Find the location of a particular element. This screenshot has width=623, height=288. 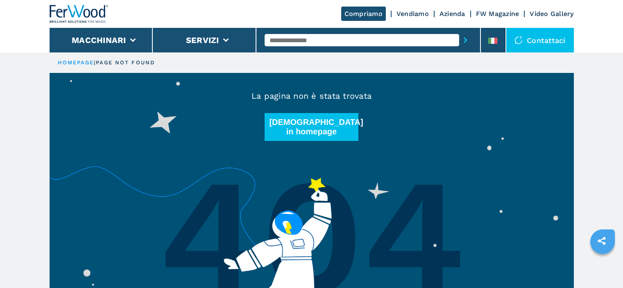

a: sharethis is located at coordinates (602, 241).